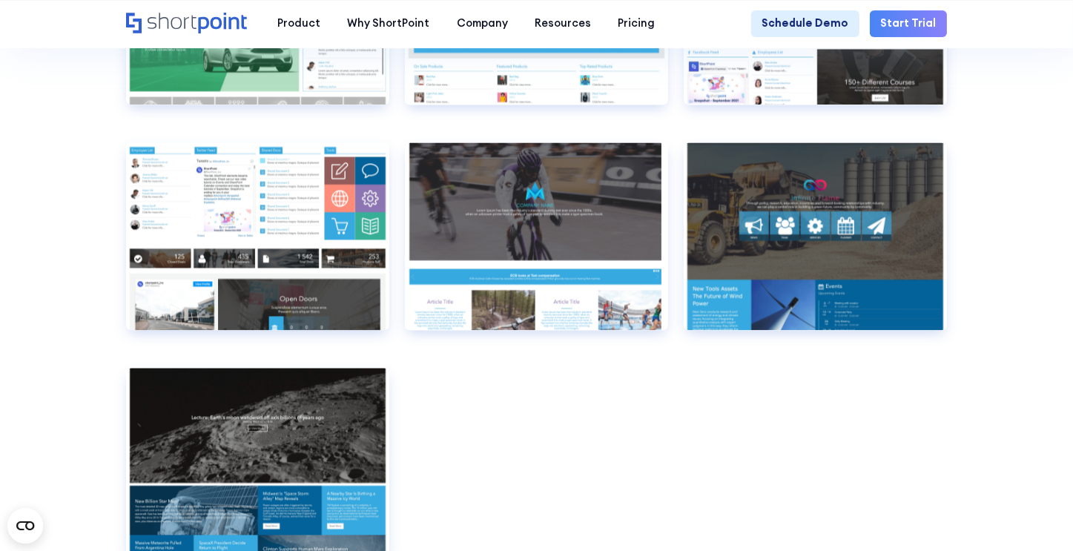 Image resolution: width=1073 pixels, height=551 pixels. I want to click on div: Pricing, so click(636, 24).